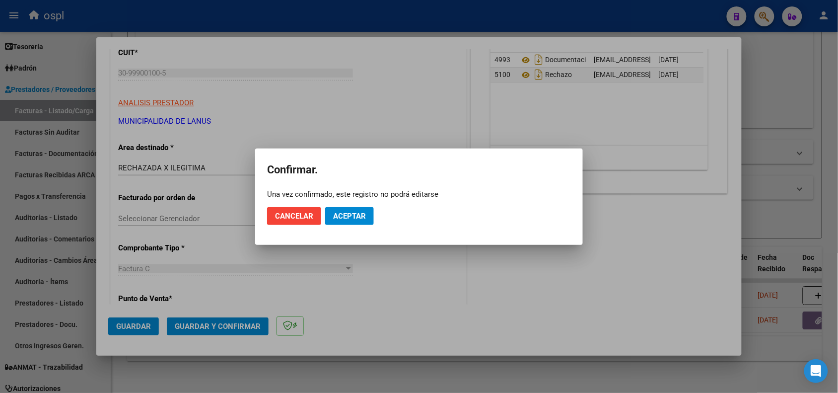 The height and width of the screenshot is (393, 838). I want to click on div: Una vez confirmado, este registro no podrá editarse, so click(419, 194).